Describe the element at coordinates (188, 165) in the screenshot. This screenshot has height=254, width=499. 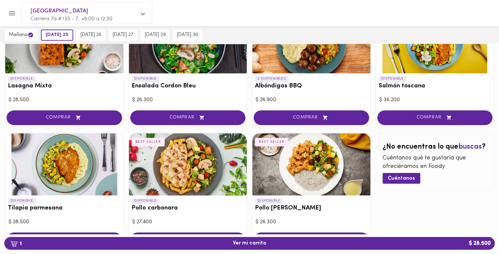
I see `div: Pollo carbonara` at that location.